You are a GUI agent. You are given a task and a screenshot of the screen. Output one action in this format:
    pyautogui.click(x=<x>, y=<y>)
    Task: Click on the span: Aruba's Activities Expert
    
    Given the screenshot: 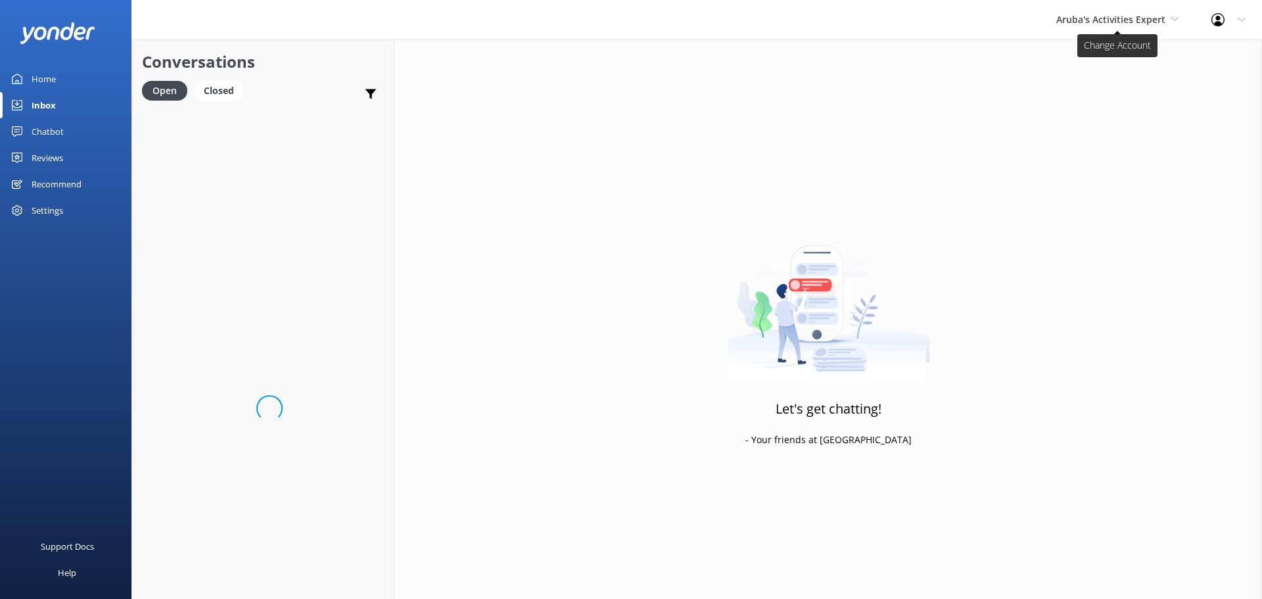 What is the action you would take?
    pyautogui.click(x=1111, y=19)
    